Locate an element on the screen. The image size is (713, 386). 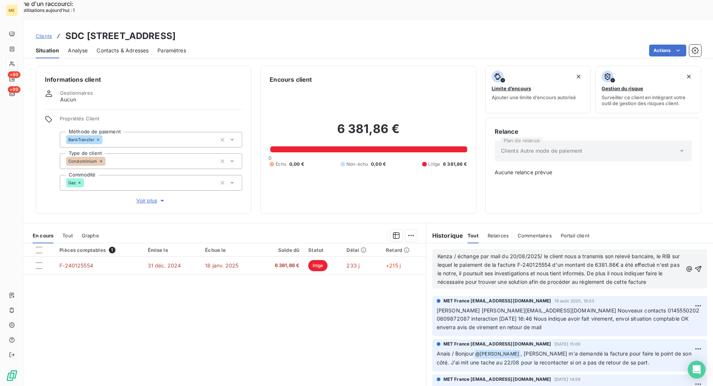
span: Surveiller ce client en intégrant votre outil de gestion des risques client. is located at coordinates (648, 100).